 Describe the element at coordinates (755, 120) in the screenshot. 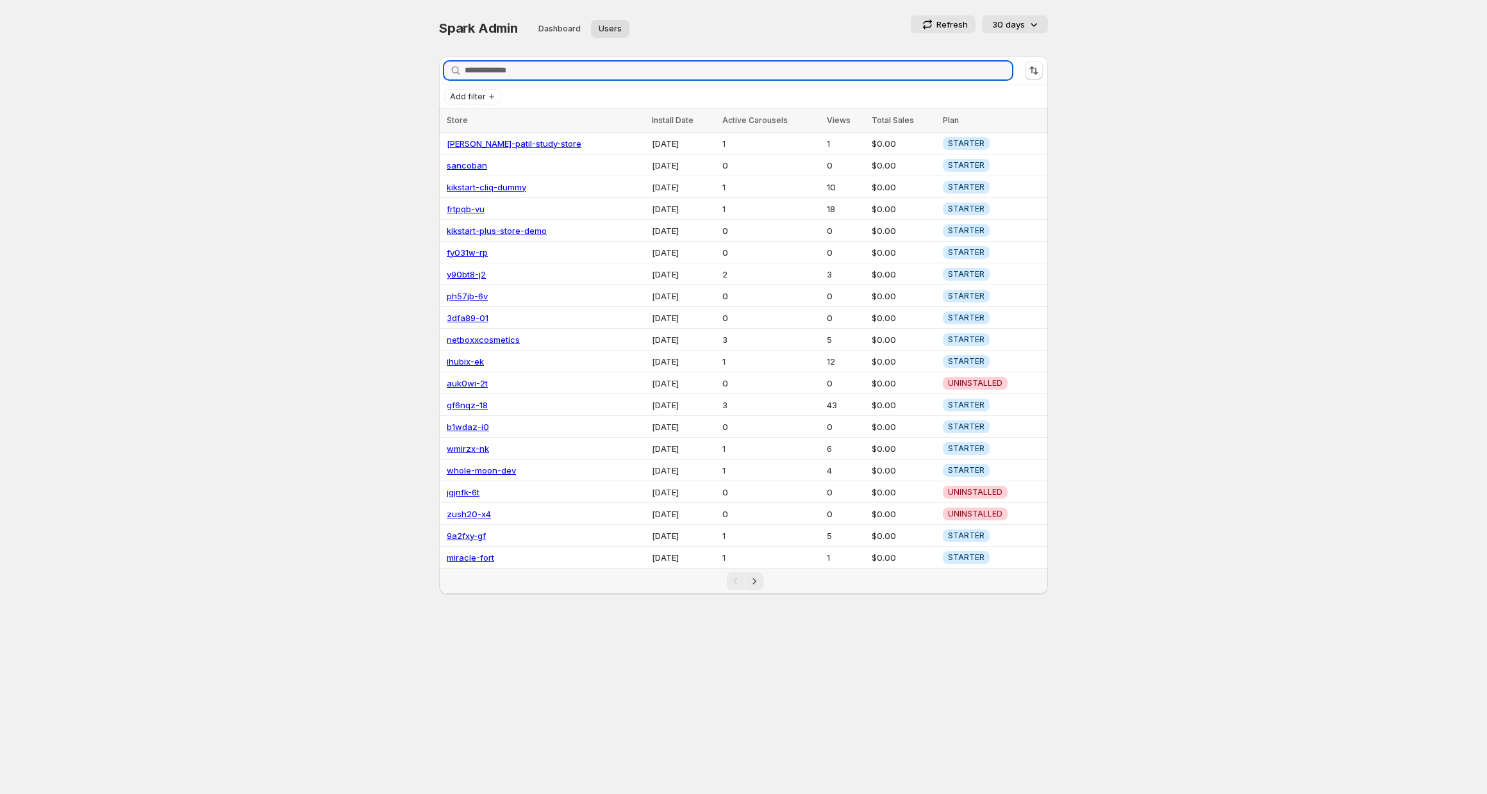

I see `span: Active Carousels` at that location.